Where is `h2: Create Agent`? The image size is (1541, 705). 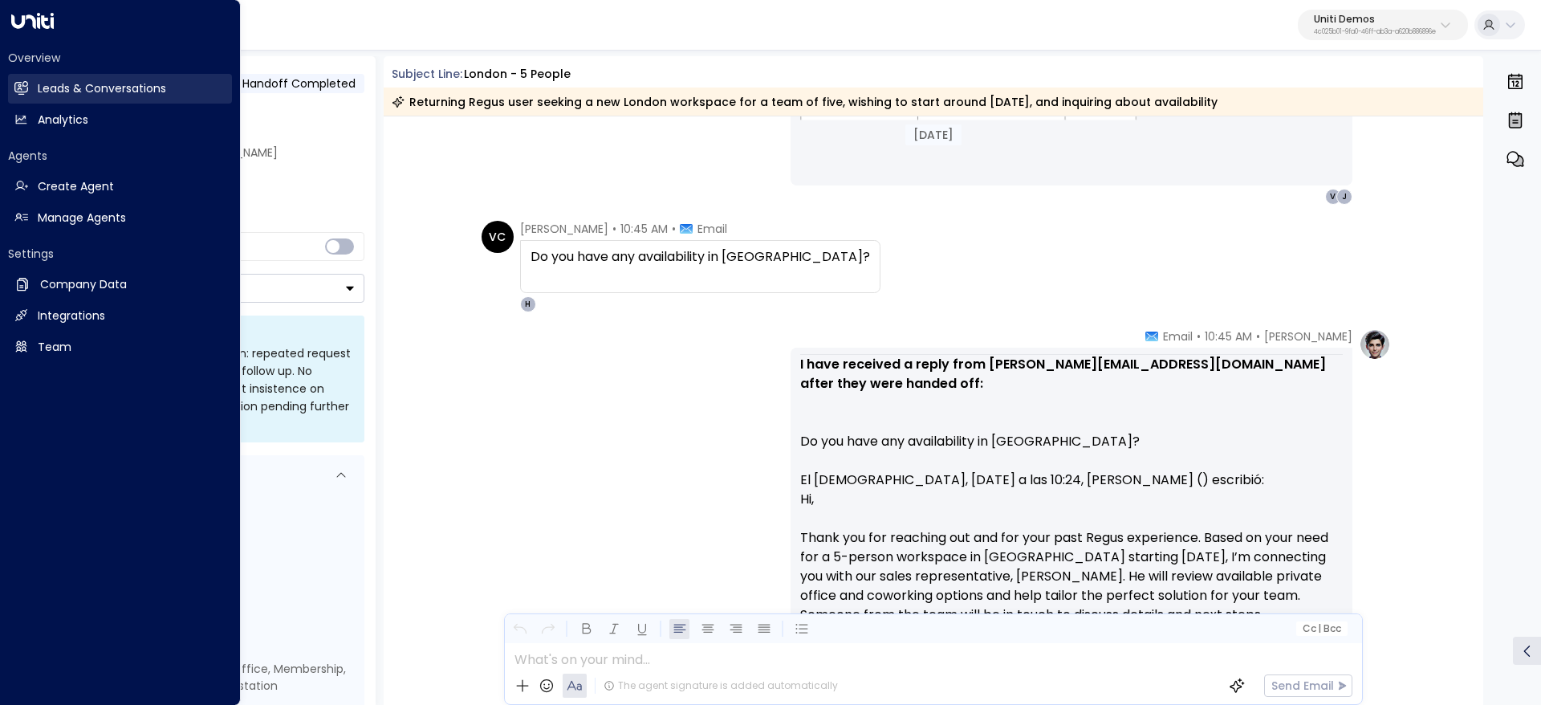 h2: Create Agent is located at coordinates (75, 186).